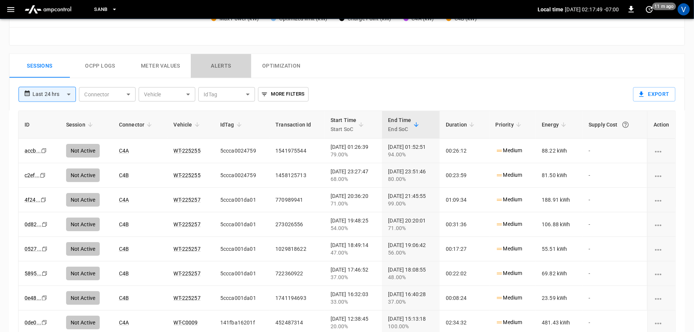 This screenshot has height=332, width=694. I want to click on th: ID, so click(39, 125).